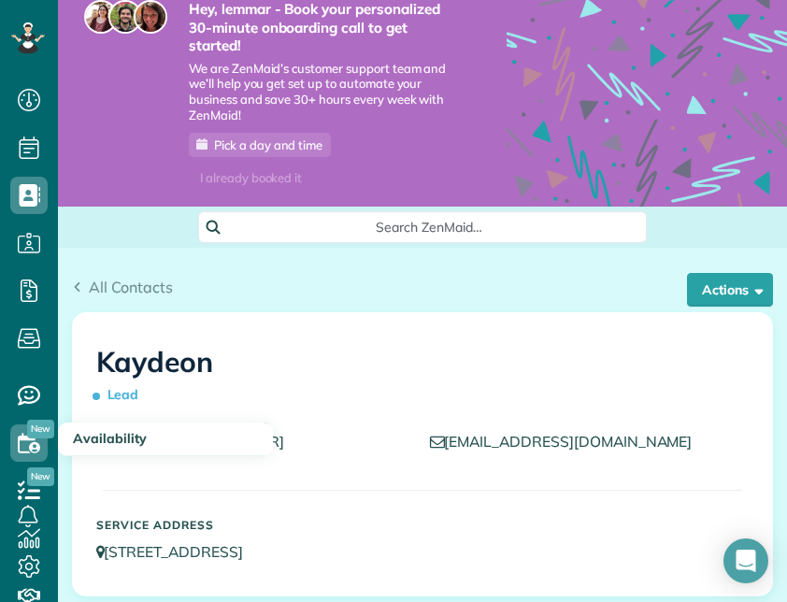  What do you see at coordinates (256, 524) in the screenshot?
I see `h5: Service Address` at bounding box center [256, 524].